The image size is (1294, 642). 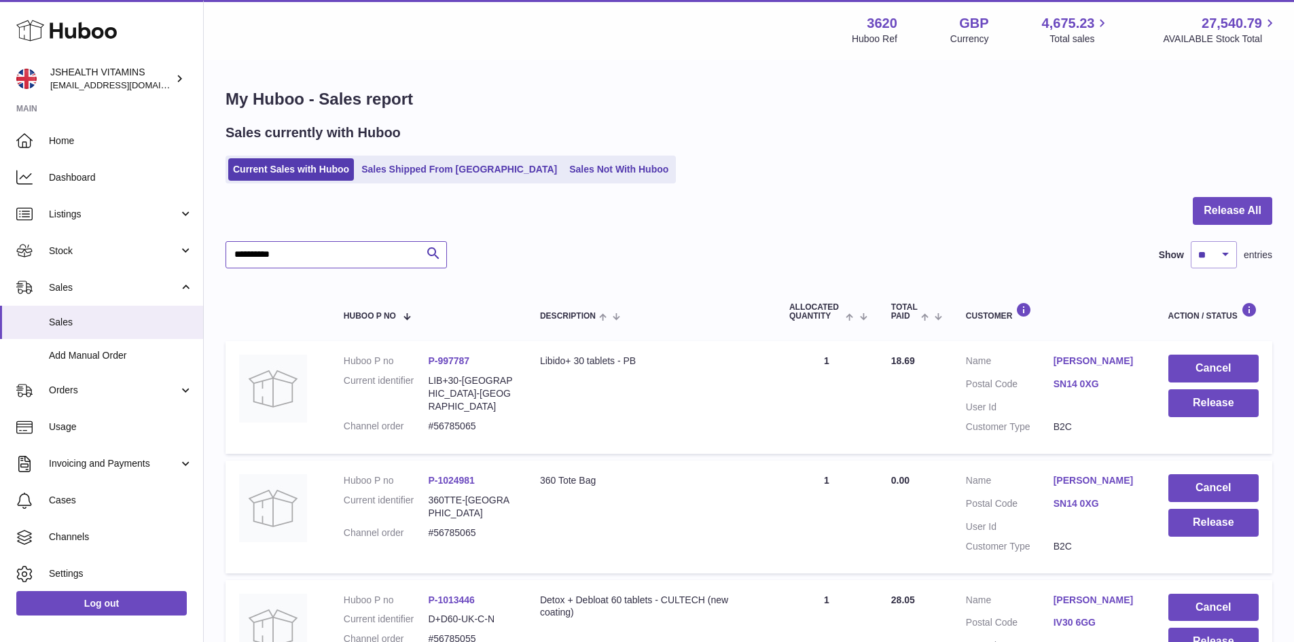 I want to click on a: Log out, so click(x=101, y=603).